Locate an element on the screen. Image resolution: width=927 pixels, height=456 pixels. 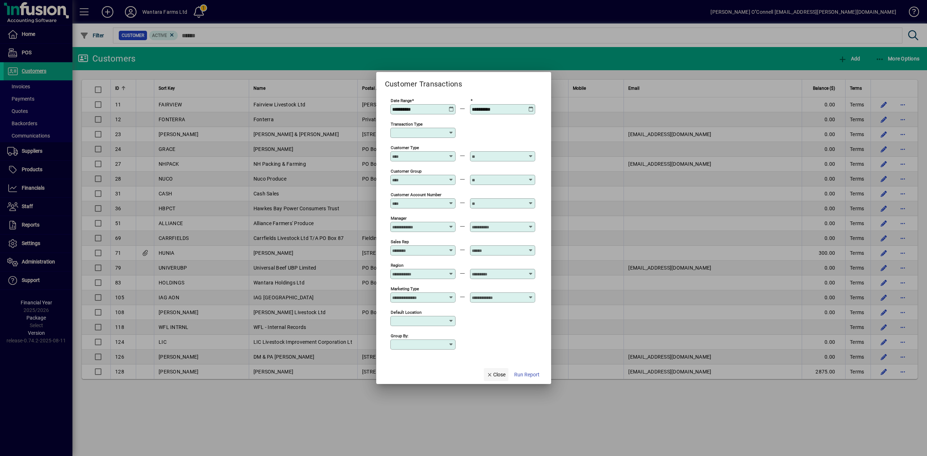
mat-label: Transaction Type is located at coordinates (407, 124).